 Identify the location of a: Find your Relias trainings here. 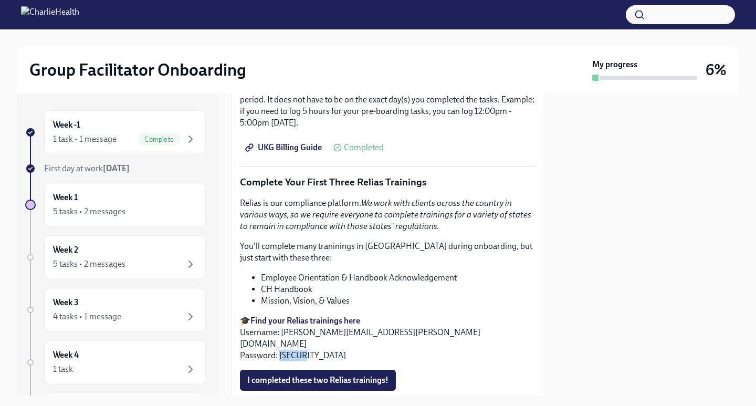
(305, 320).